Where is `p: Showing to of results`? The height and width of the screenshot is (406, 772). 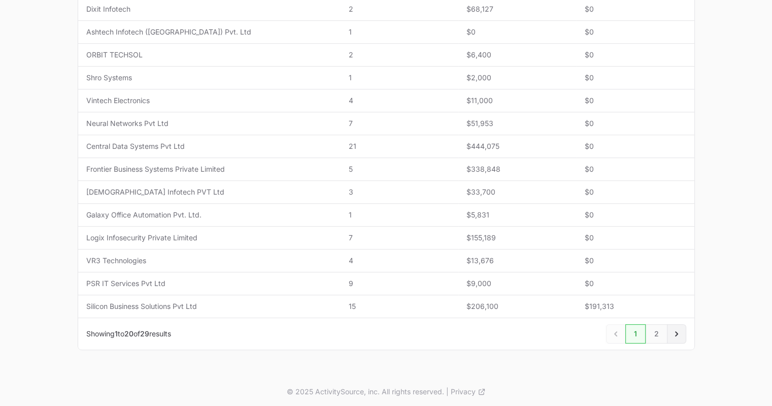 p: Showing to of results is located at coordinates (128, 334).